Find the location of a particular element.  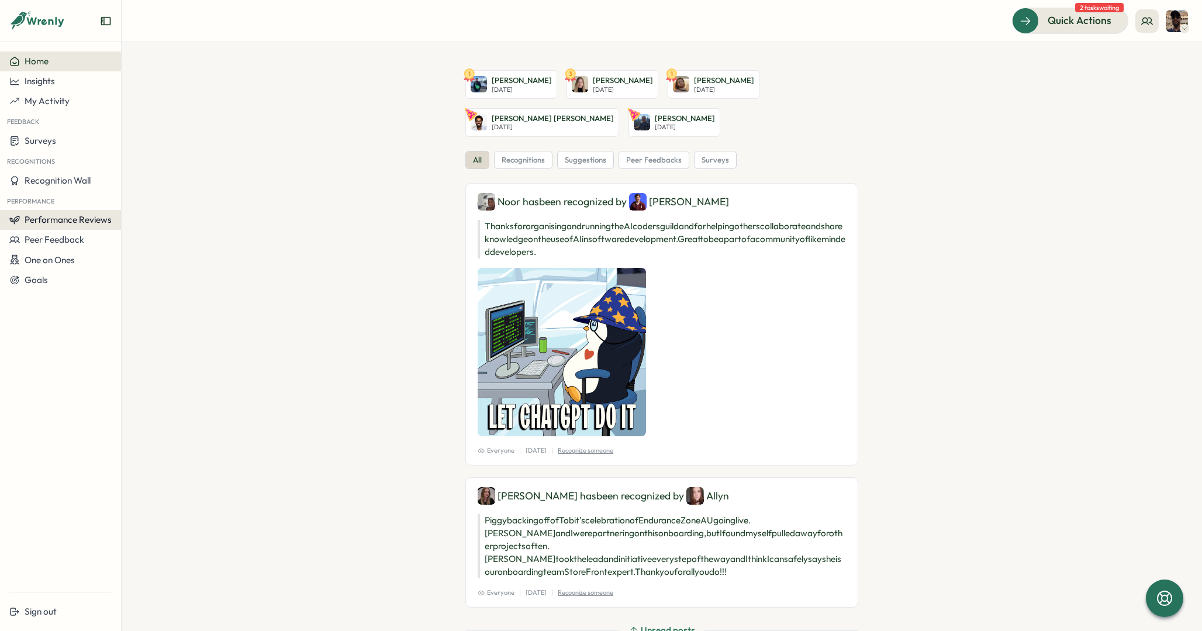

span: One on Ones is located at coordinates (50, 260).